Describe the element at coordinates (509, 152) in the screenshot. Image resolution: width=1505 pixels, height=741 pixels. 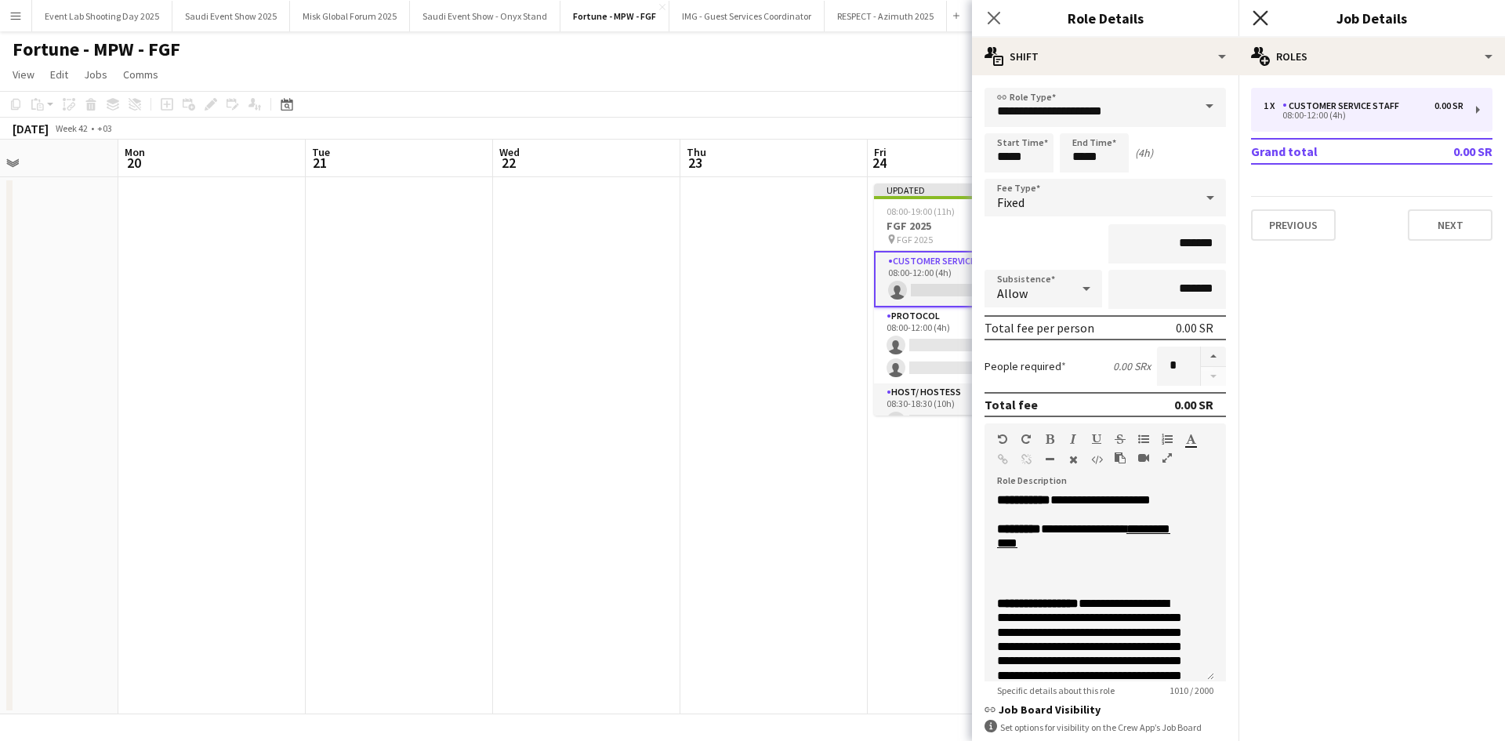
I see `span: Wed` at that location.